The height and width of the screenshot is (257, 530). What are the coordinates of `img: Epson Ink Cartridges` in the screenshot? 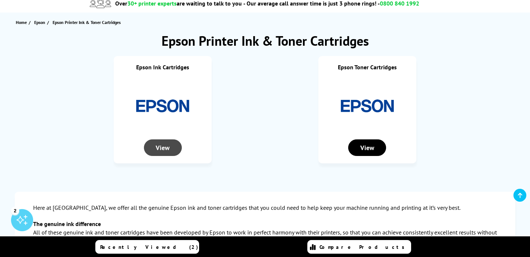 It's located at (163, 106).